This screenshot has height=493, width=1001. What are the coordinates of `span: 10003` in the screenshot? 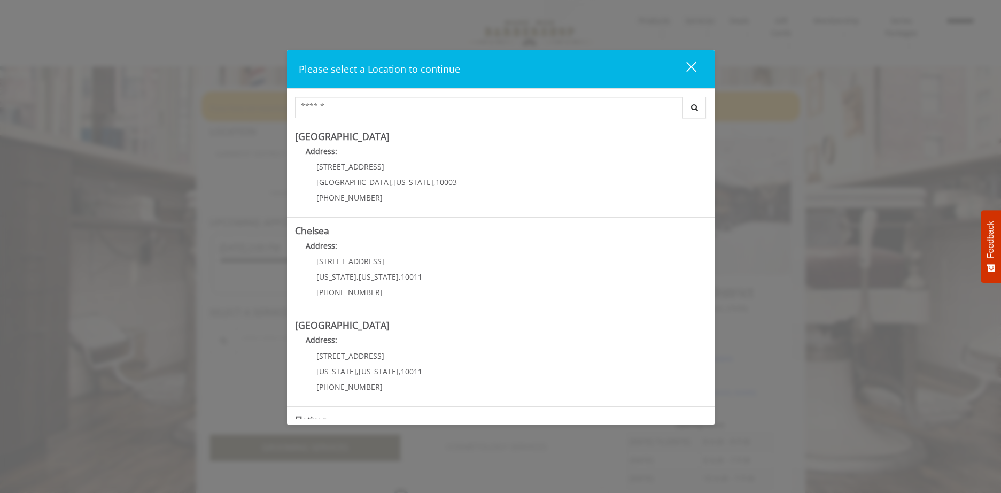 It's located at (446, 182).